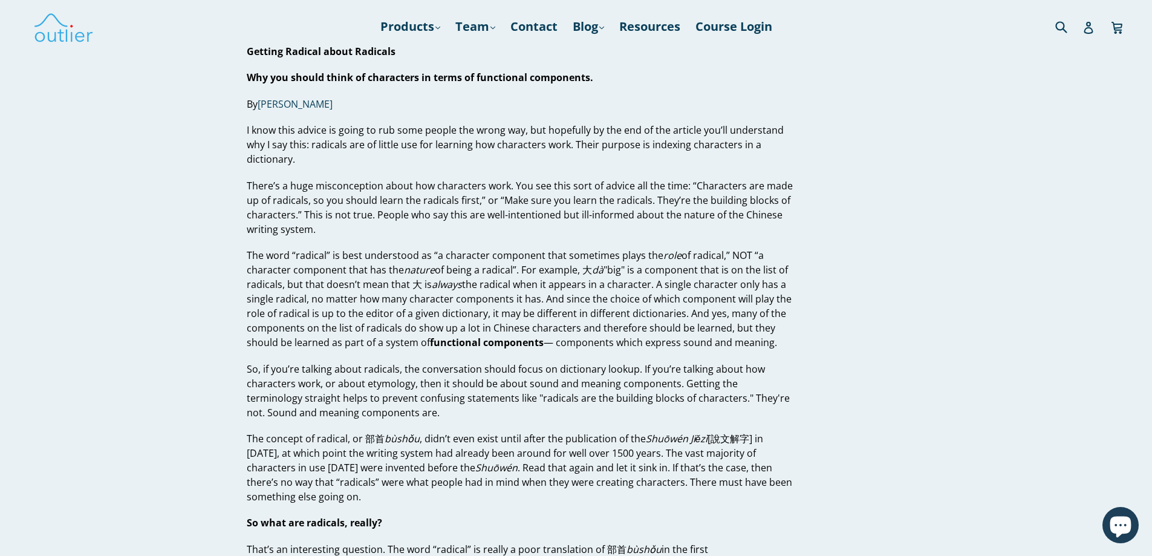 The image size is (1152, 556). What do you see at coordinates (520, 104) in the screenshot?
I see `p: By` at bounding box center [520, 104].